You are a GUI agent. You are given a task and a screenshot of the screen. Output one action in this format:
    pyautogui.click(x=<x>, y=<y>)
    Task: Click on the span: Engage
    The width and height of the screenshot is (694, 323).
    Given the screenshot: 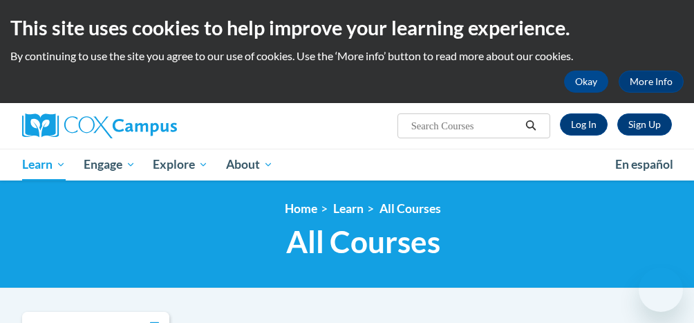 What is the action you would take?
    pyautogui.click(x=109, y=164)
    